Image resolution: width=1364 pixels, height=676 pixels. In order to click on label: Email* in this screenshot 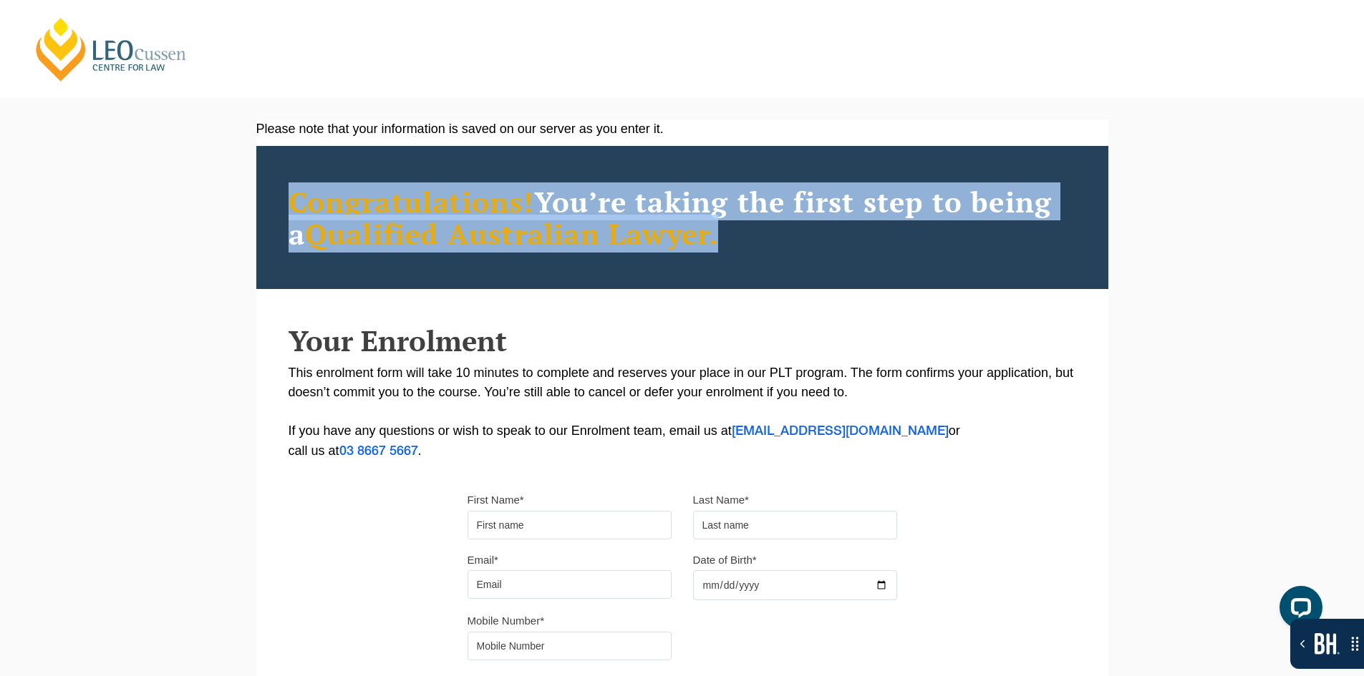, I will do `click(482, 560)`.